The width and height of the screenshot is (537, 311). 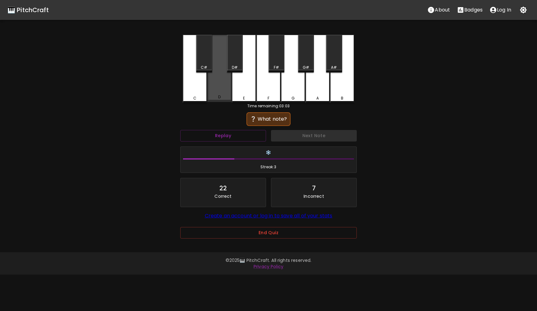 What do you see at coordinates (268, 260) in the screenshot?
I see `p: © 2025 🎹 PitchCraft. All rights reserved.` at bounding box center [268, 260].